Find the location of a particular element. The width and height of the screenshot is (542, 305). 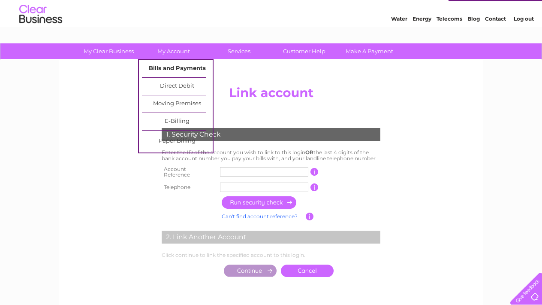

a: Make A Payment is located at coordinates (369, 51).